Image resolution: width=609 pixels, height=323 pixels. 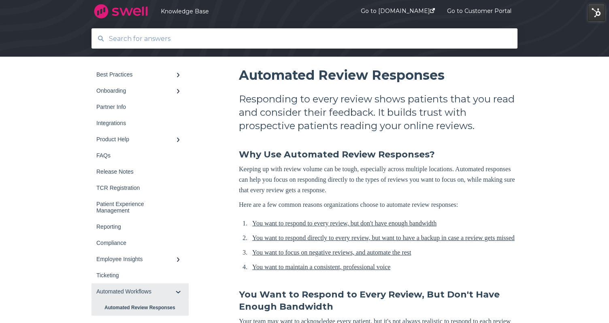 What do you see at coordinates (378, 180) in the screenshot?
I see `p: Keeping up with review volume can be tough, especially across multiple locations. Automated respo...` at bounding box center [378, 180].